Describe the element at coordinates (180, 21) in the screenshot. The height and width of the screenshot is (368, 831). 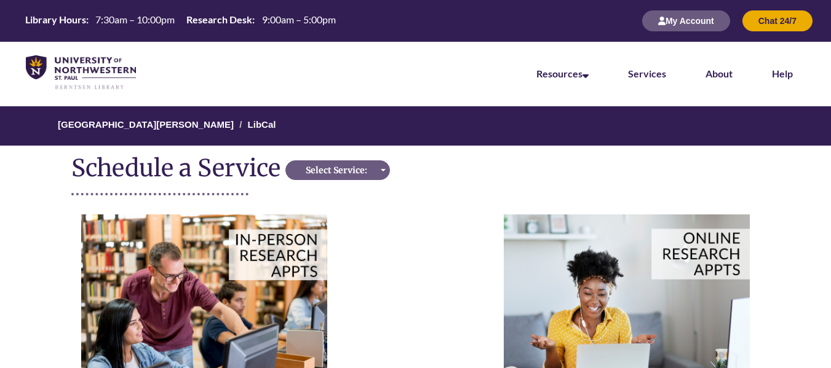
I see `a: Hours Today` at that location.